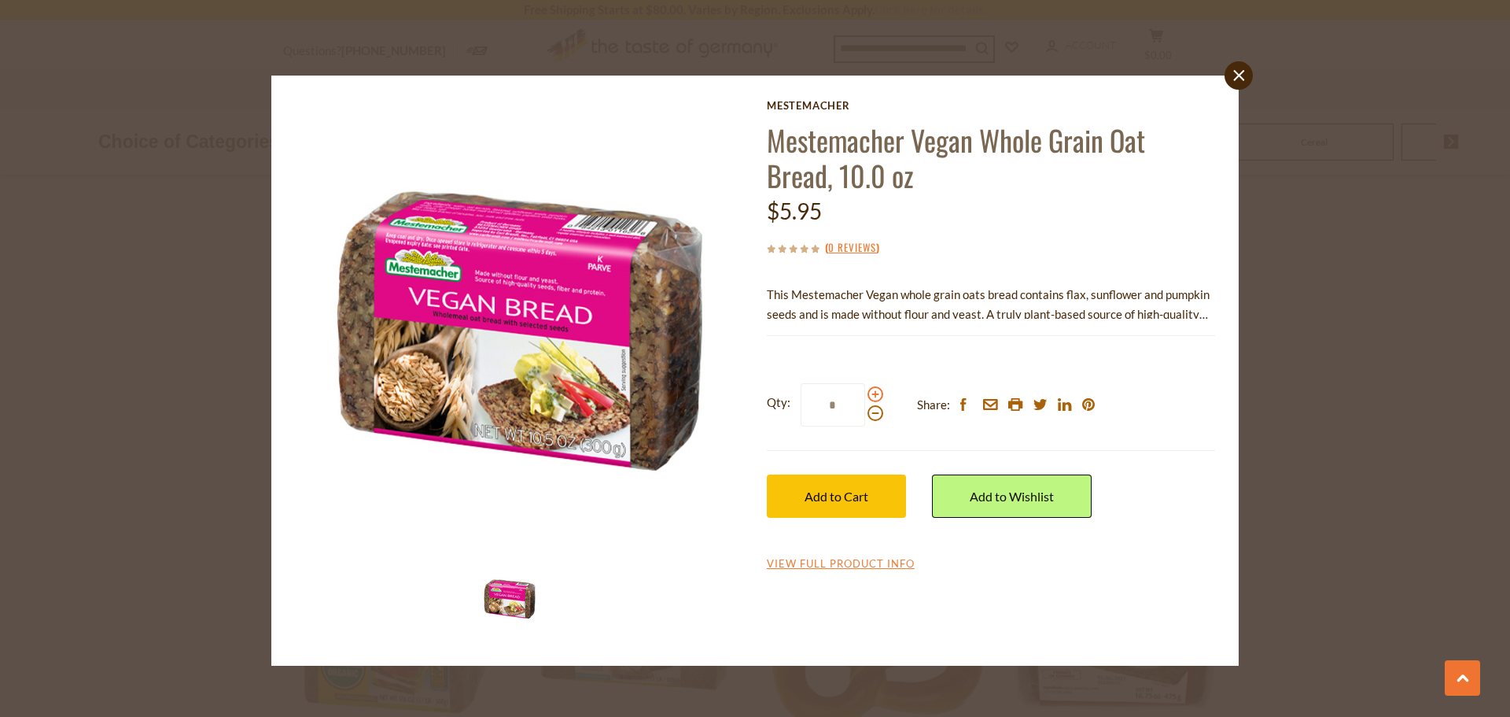 The width and height of the screenshot is (1510, 717). Describe the element at coordinates (794, 211) in the screenshot. I see `span: $5.95` at that location.